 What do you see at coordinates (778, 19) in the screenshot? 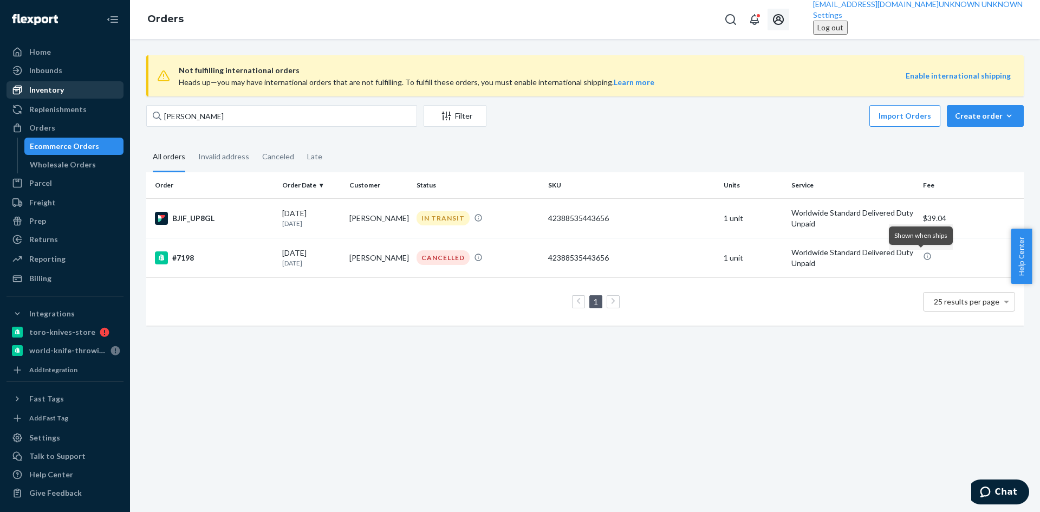
I see `button: Open account menu` at bounding box center [778, 19].